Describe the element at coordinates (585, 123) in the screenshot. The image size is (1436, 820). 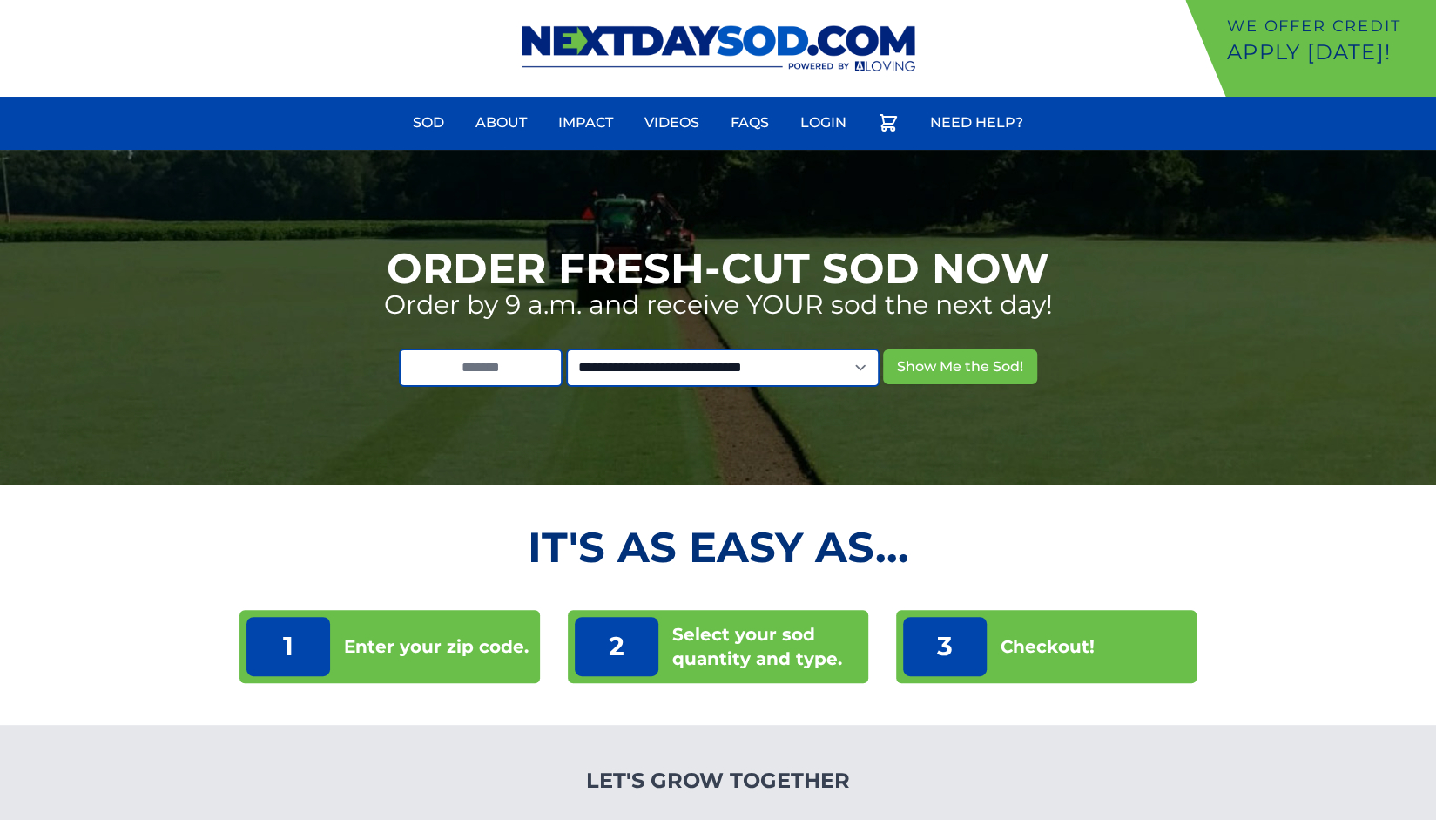
I see `a: Impact` at that location.